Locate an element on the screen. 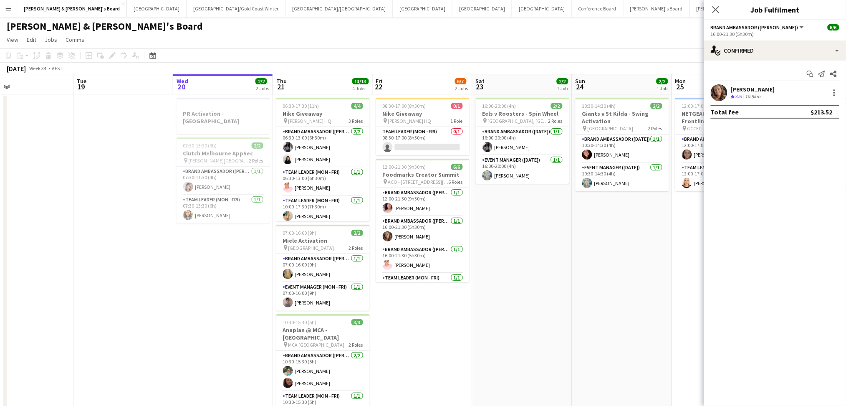 The height and width of the screenshot is (406, 846). div: 16:00-21:30 (5h30m) is located at coordinates (775, 34).